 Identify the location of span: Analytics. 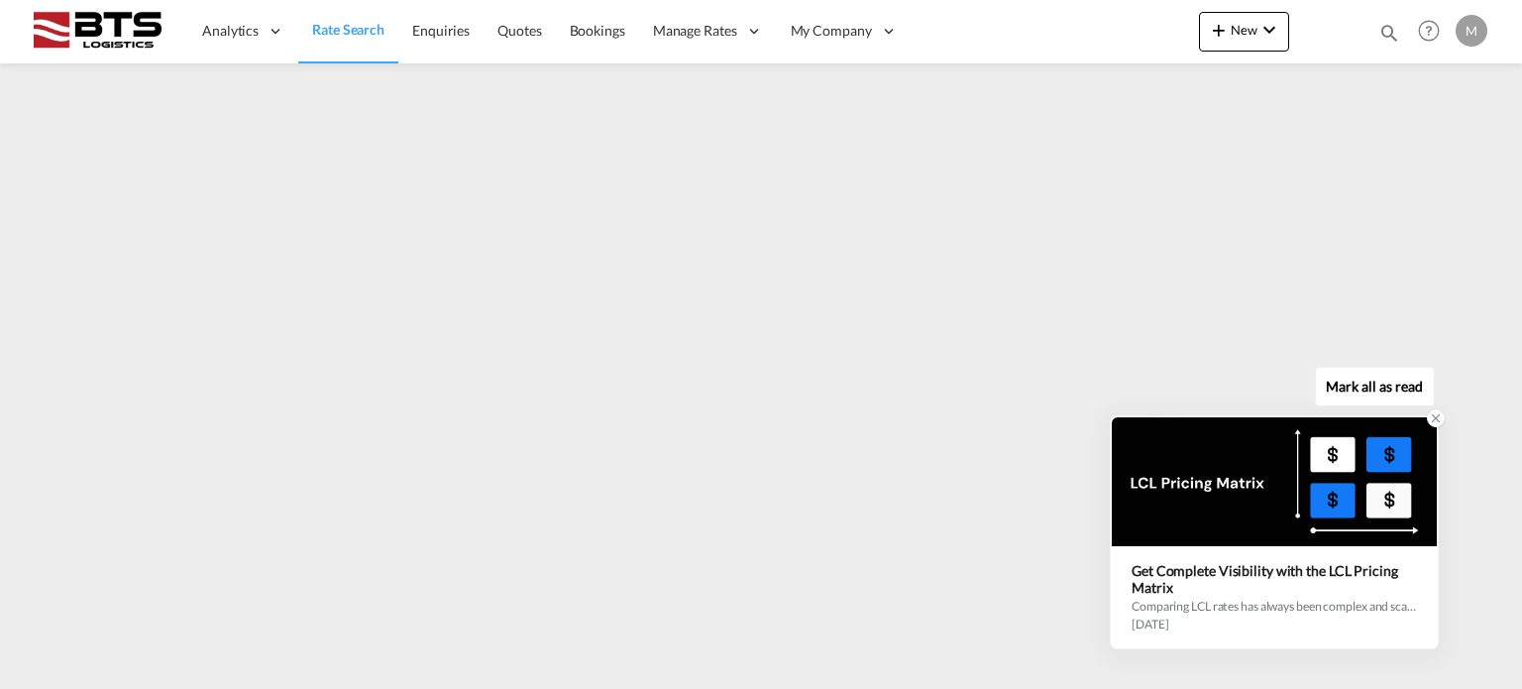
(230, 31).